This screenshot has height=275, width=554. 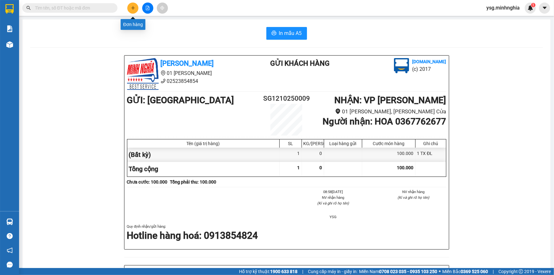 I want to click on button: plus, so click(x=133, y=8).